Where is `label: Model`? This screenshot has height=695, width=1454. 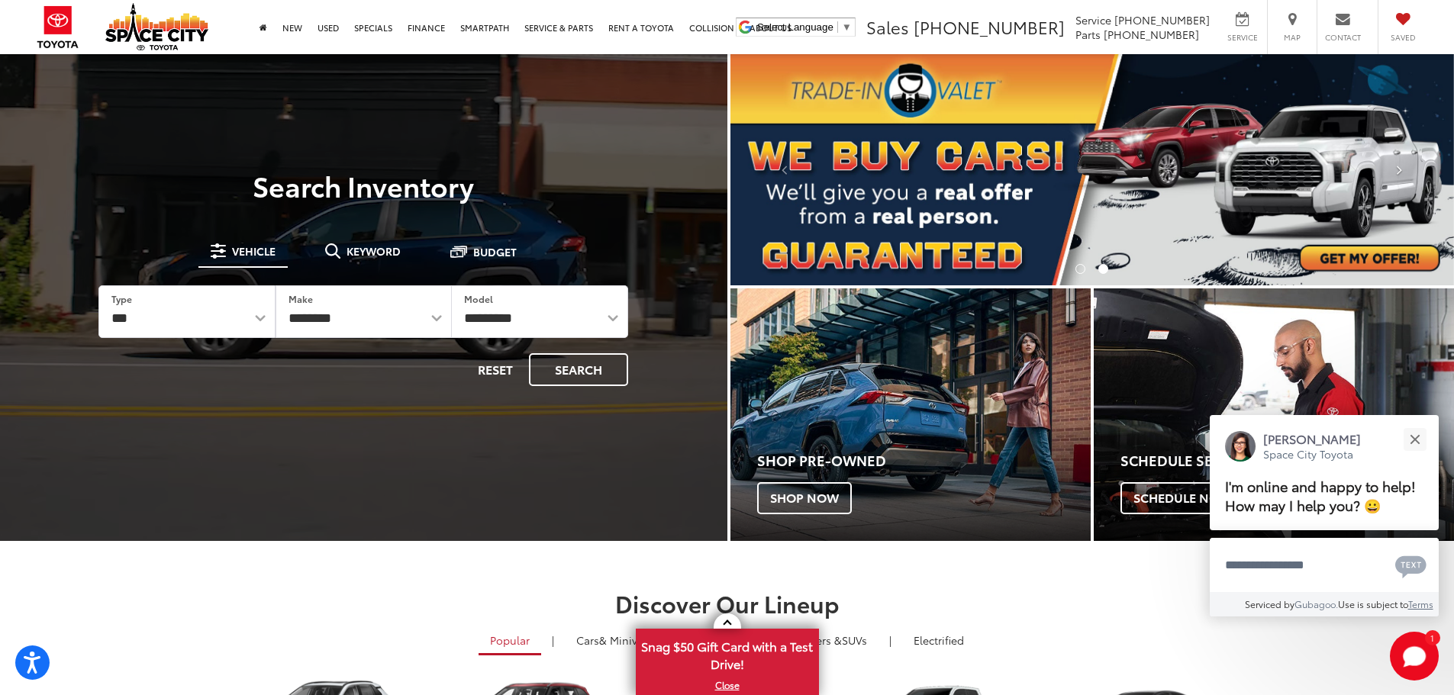
label: Model is located at coordinates (479, 298).